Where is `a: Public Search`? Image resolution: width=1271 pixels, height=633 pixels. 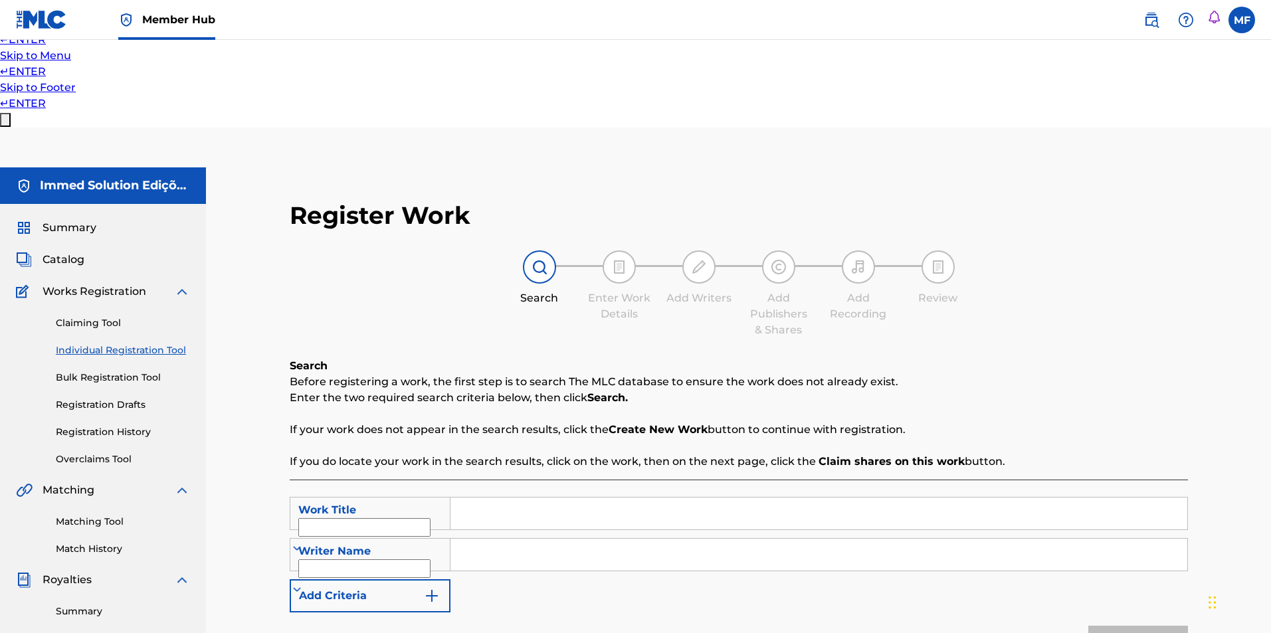 a: Public Search is located at coordinates (1151, 20).